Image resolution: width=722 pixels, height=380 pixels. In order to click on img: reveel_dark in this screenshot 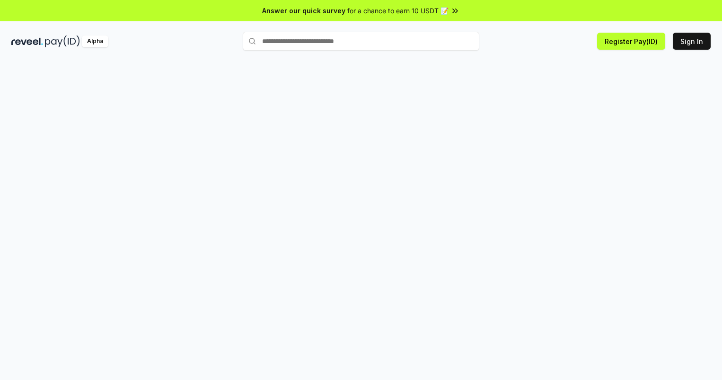, I will do `click(27, 41)`.